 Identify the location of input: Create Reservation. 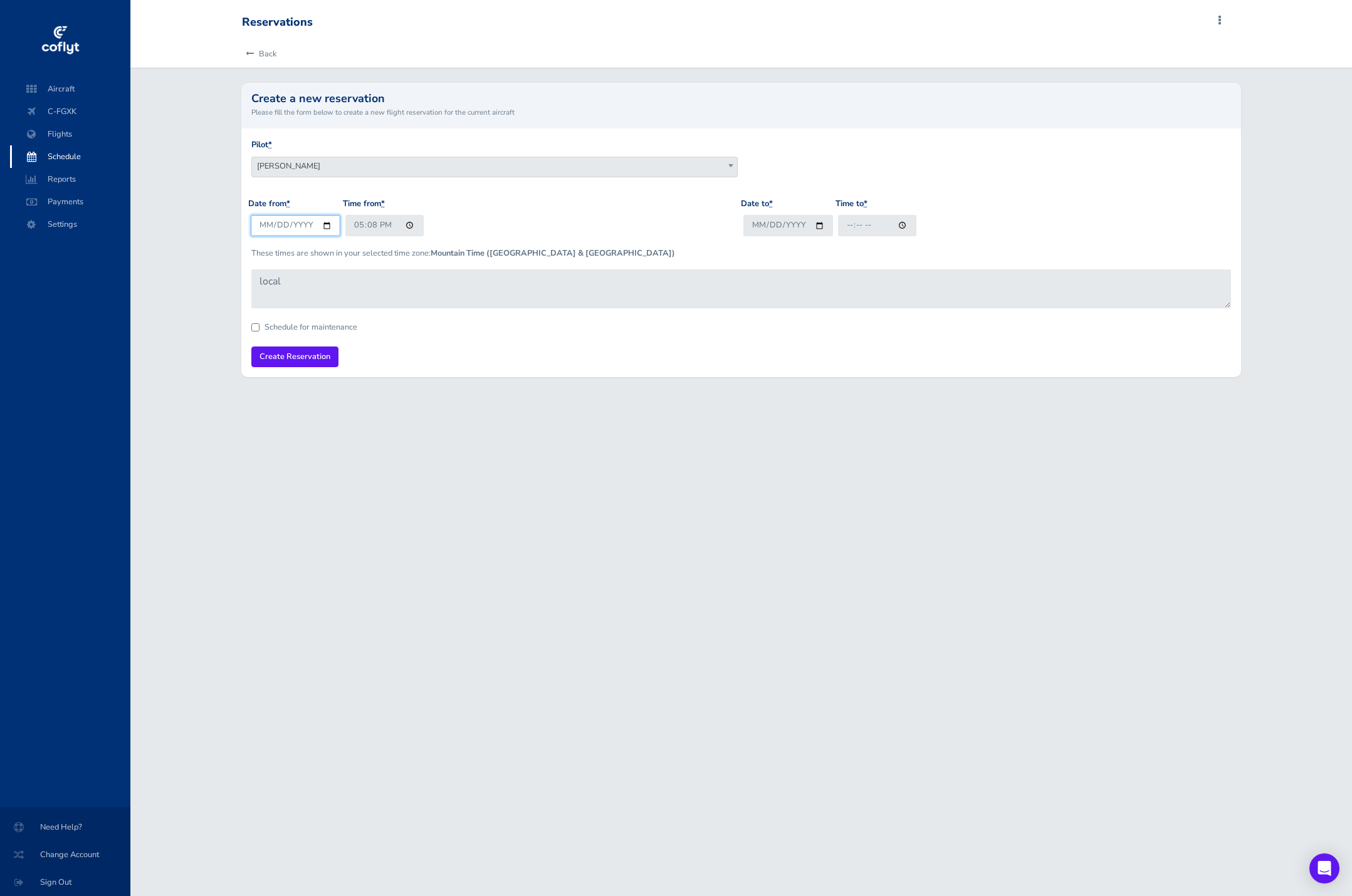
(295, 357).